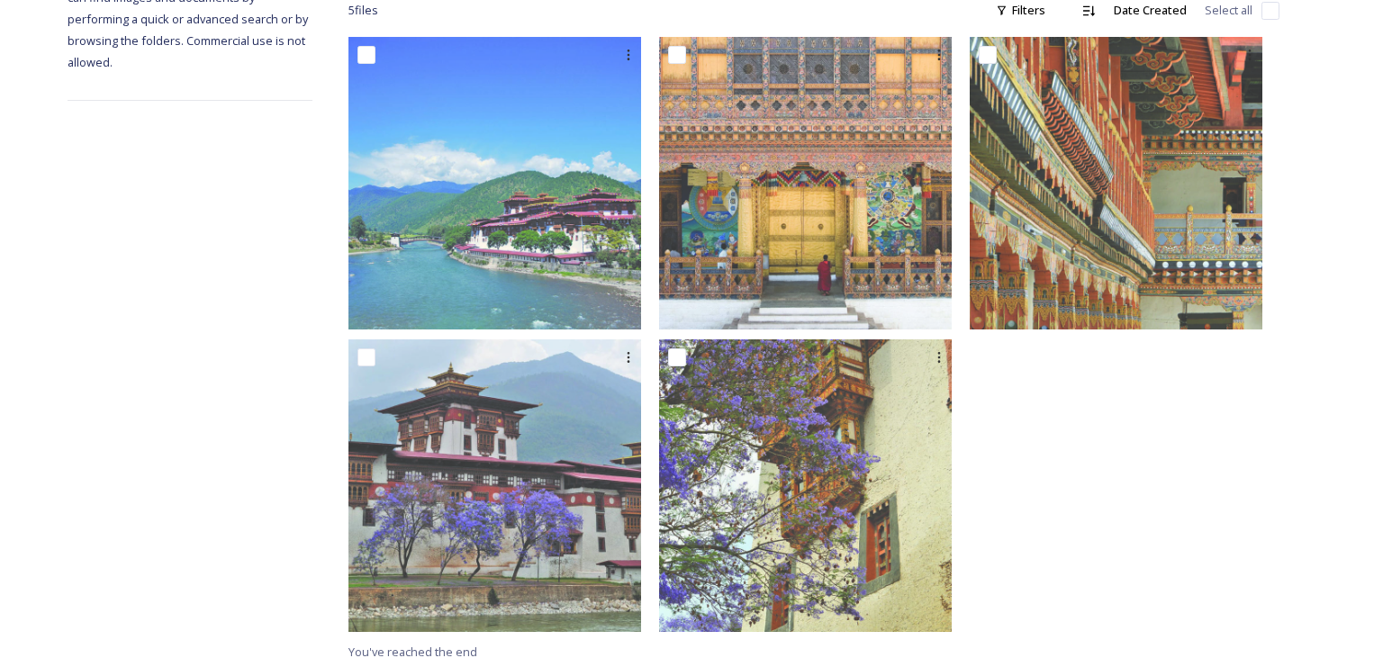  I want to click on img: punakhadzong6.jpg, so click(805, 183).